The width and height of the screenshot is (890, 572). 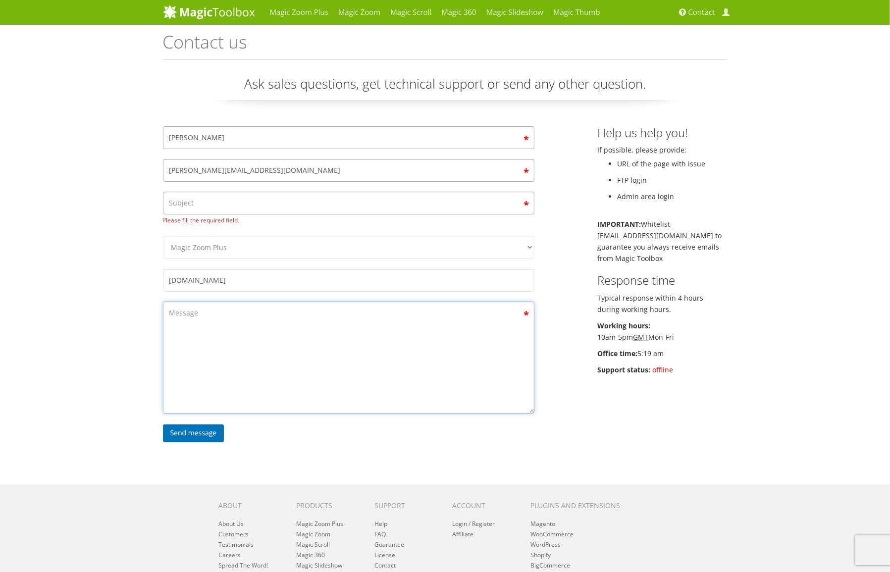 What do you see at coordinates (349, 280) in the screenshot?
I see `input: Your website` at bounding box center [349, 280].